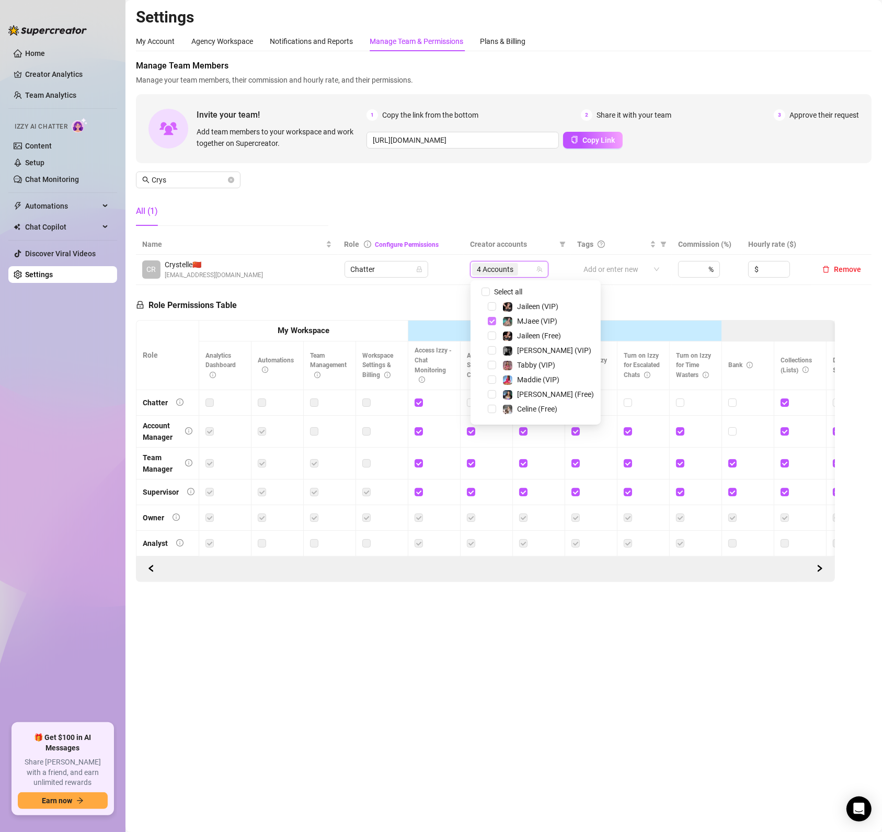  What do you see at coordinates (587, 115) in the screenshot?
I see `span: 2` at bounding box center [587, 115].